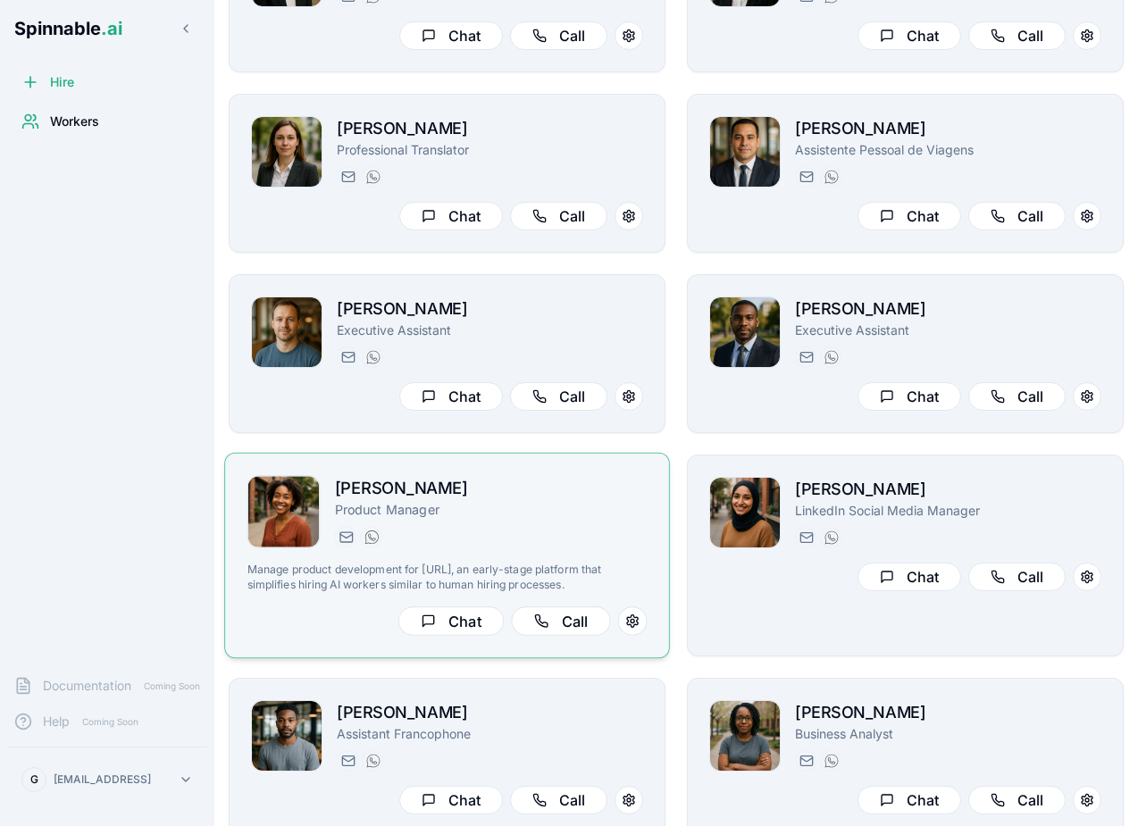 This screenshot has height=826, width=1138. What do you see at coordinates (806, 538) in the screenshot?
I see `button: Send email to elena.patterson@getspinnable.ai` at bounding box center [806, 538].